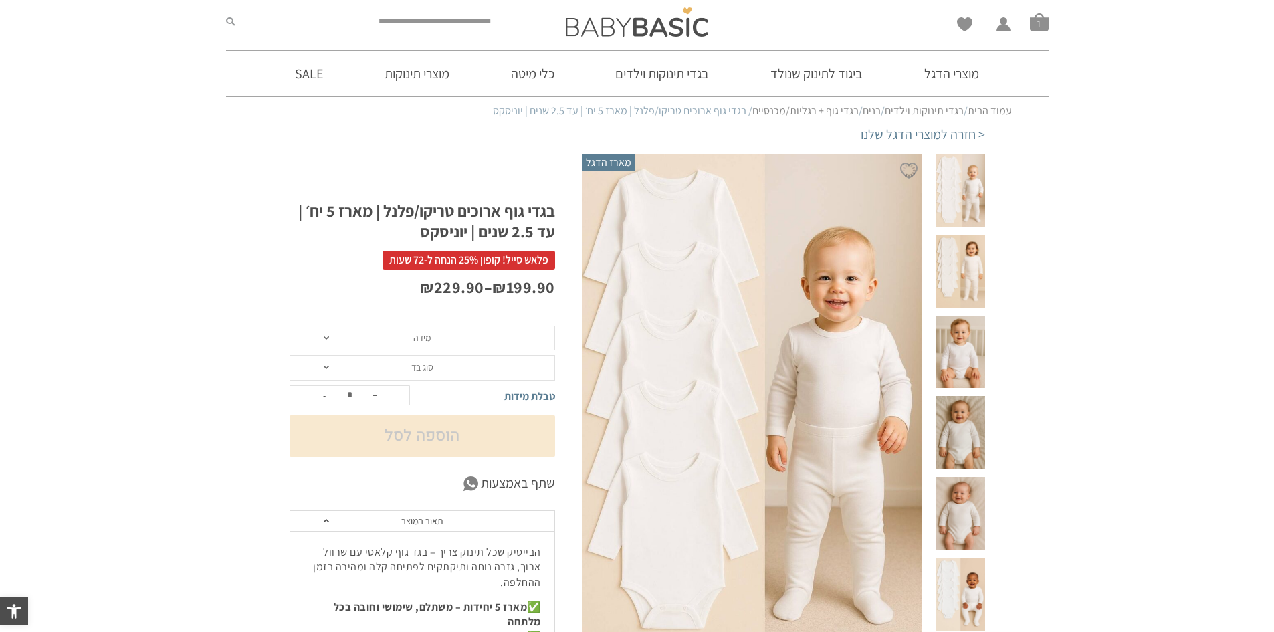 The height and width of the screenshot is (632, 1274). Describe the element at coordinates (637, 111) in the screenshot. I see `nav: Breadcrumb` at that location.